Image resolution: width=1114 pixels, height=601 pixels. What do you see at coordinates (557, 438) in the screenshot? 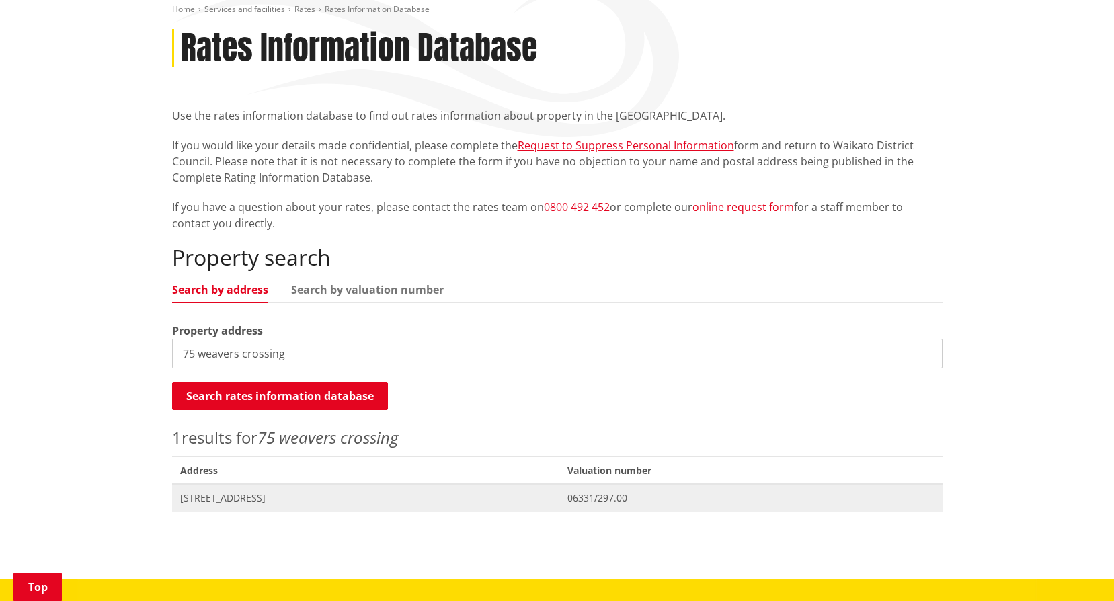
I see `p: results for` at bounding box center [557, 438].